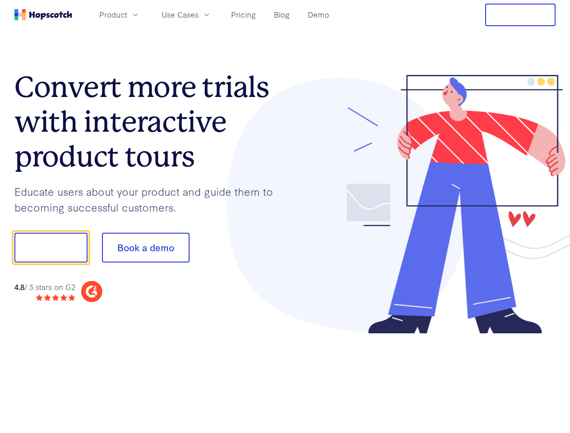  I want to click on span: Use Cases, so click(180, 14).